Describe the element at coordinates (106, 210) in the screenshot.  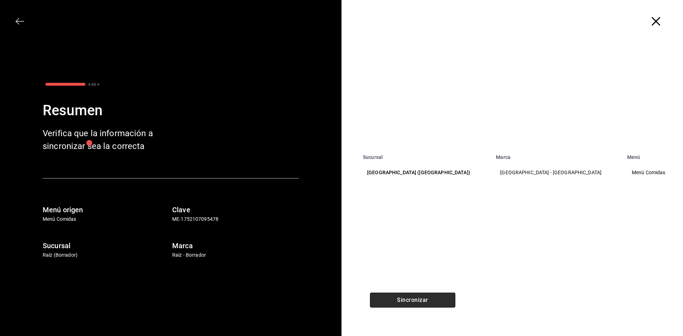
I see `h6: Menú origen` at that location.